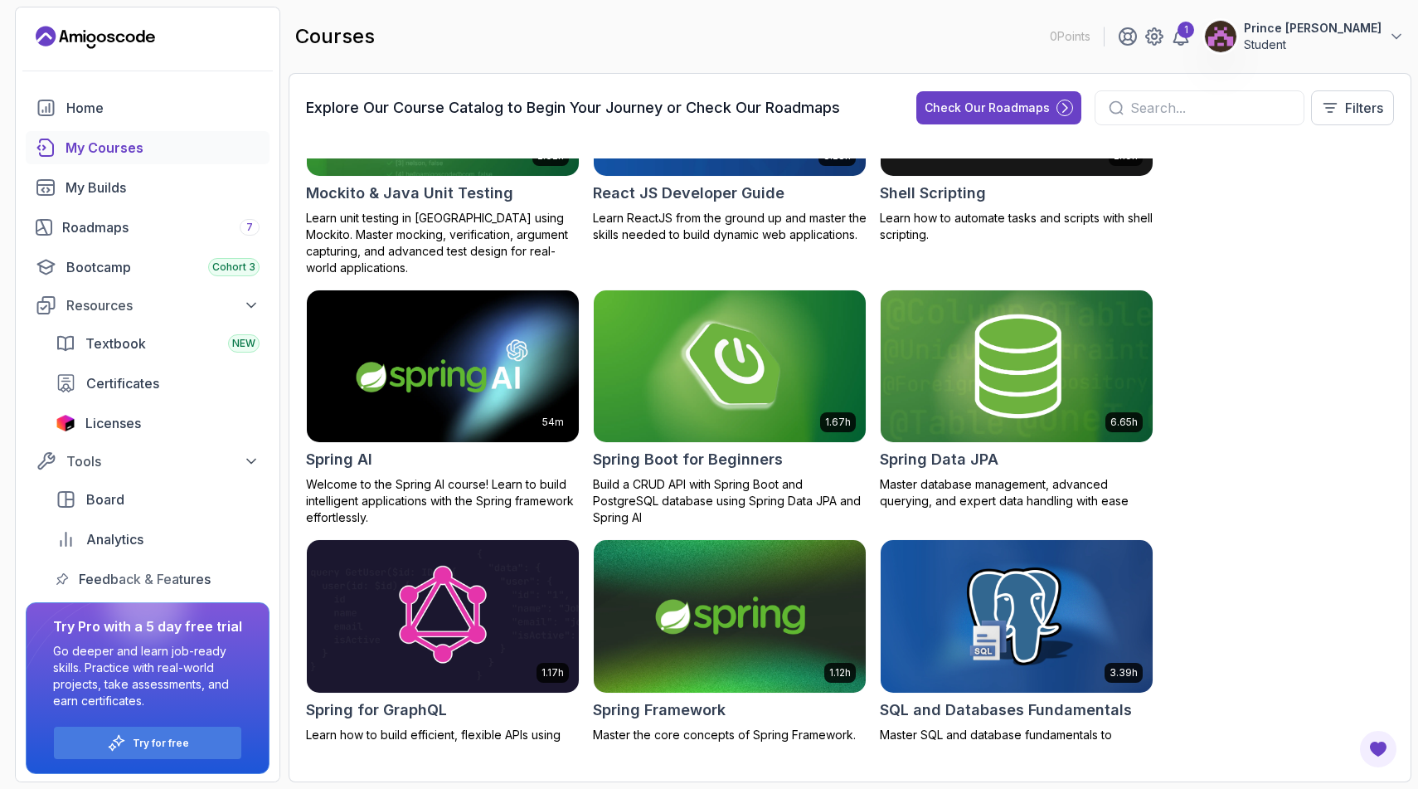  Describe the element at coordinates (148, 742) in the screenshot. I see `button: Try for free` at that location.